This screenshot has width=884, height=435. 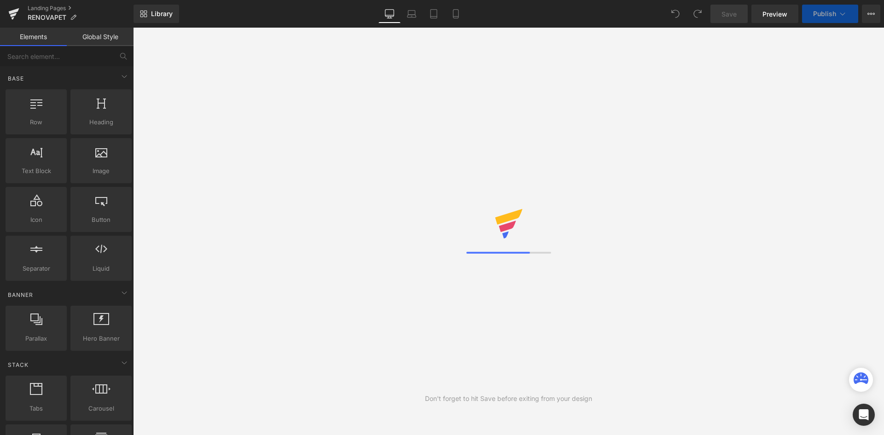 What do you see at coordinates (101, 220) in the screenshot?
I see `span: Button` at bounding box center [101, 220].